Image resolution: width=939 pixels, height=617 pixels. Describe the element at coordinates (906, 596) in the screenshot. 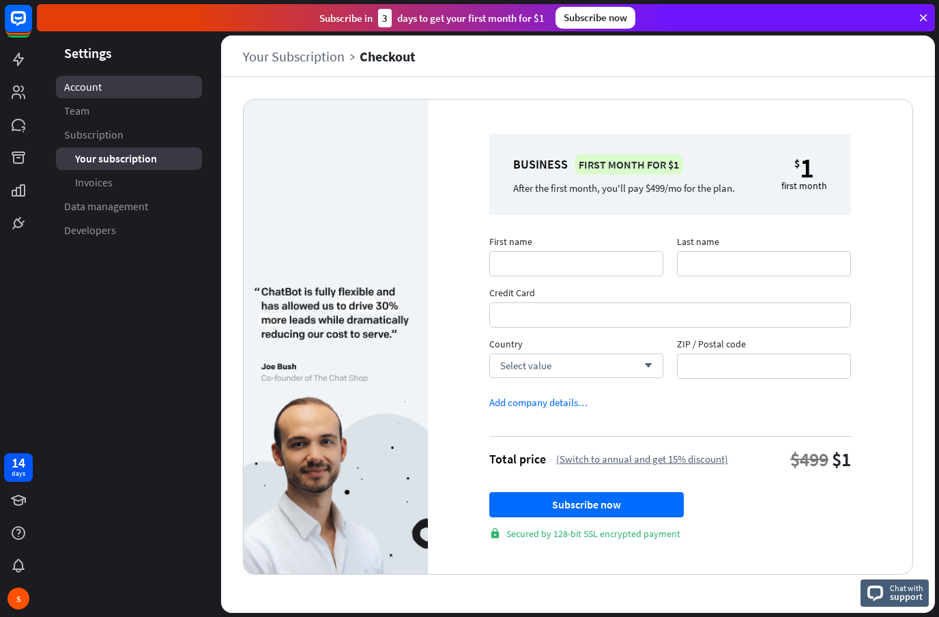

I see `span: support` at that location.